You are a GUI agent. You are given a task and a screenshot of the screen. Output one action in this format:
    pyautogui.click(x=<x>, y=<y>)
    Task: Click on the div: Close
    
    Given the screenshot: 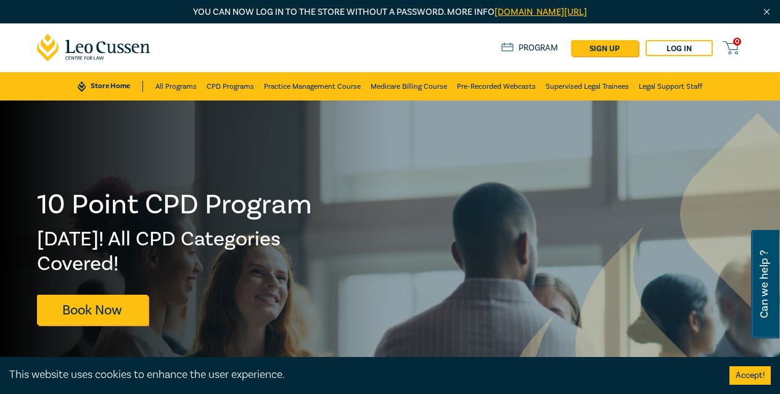 What is the action you would take?
    pyautogui.click(x=766, y=12)
    